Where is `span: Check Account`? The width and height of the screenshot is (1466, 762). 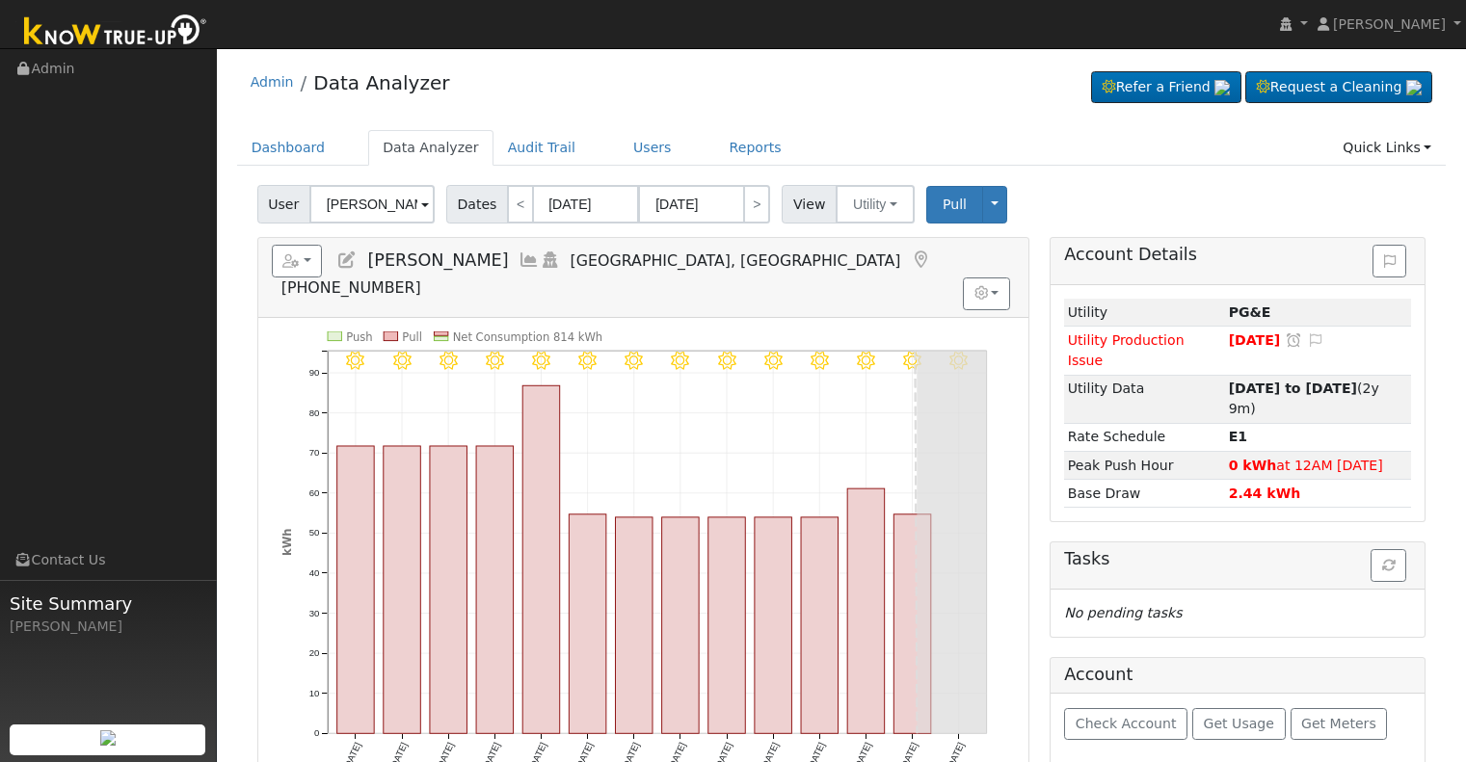
span: Check Account is located at coordinates (1125, 724).